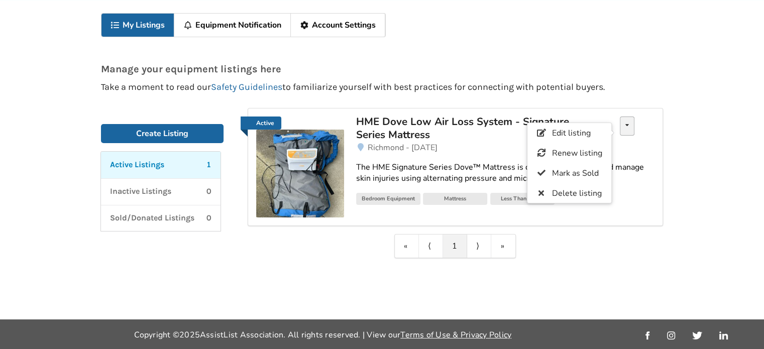 The height and width of the screenshot is (349, 764). I want to click on div: The HME Signature Series Dove™ Mattress is designed to prevent and manage skin injuries using alt..., so click(506, 173).